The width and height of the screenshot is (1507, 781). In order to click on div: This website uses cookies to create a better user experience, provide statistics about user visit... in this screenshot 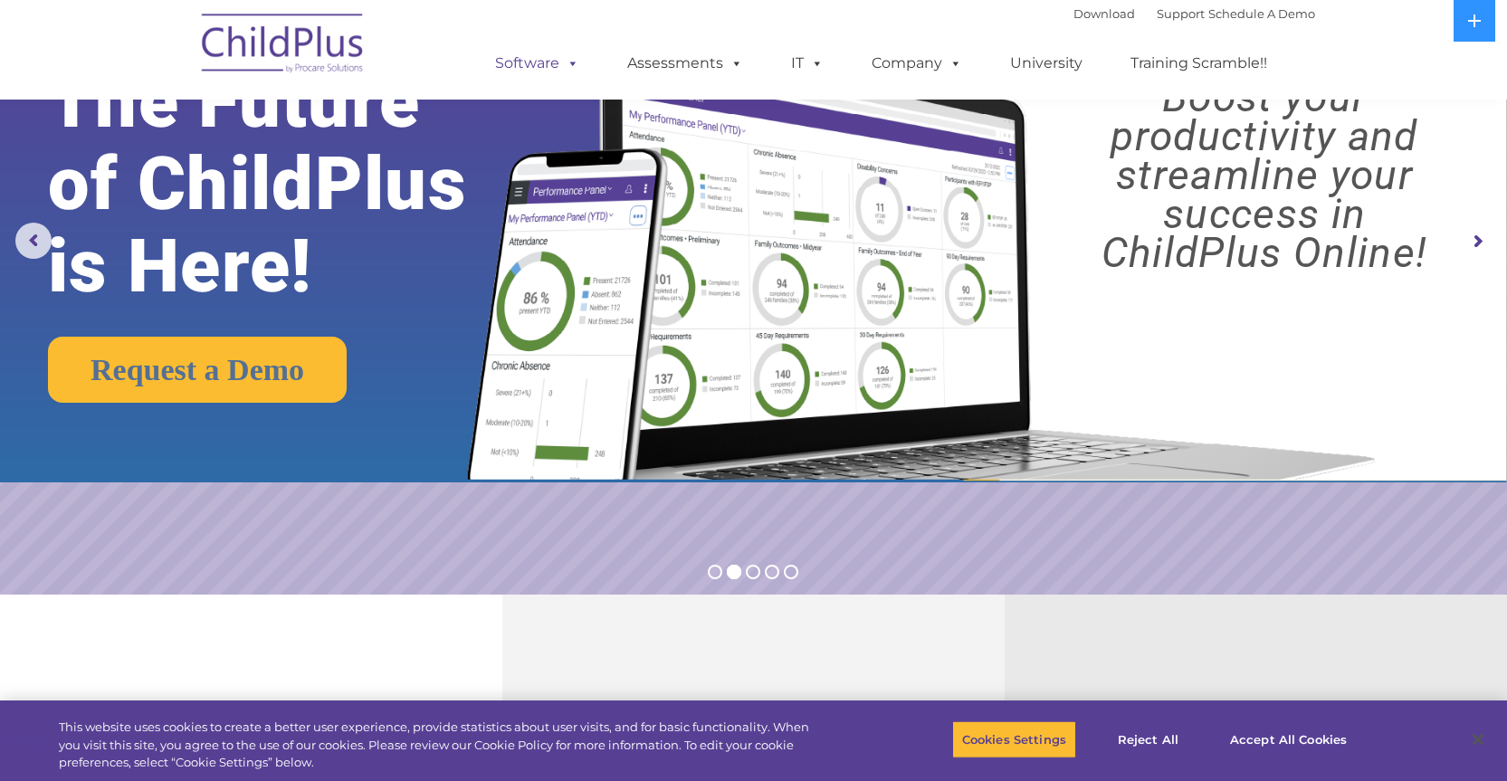, I will do `click(443, 745)`.